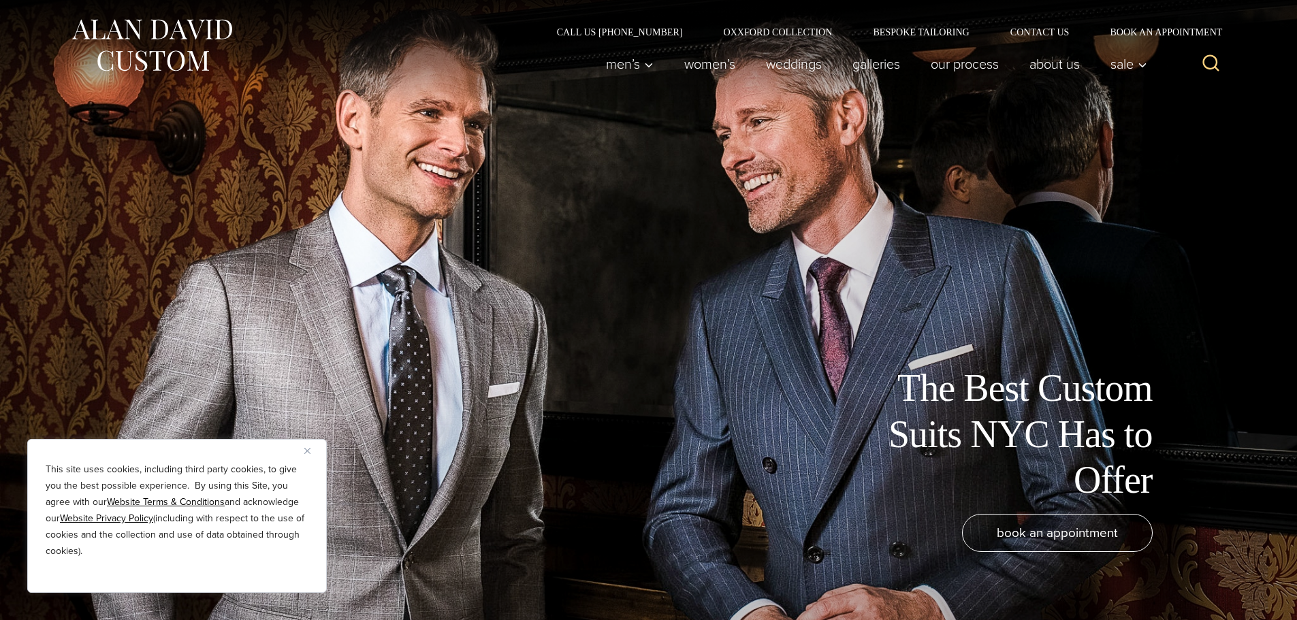  Describe the element at coordinates (920, 32) in the screenshot. I see `a: Bespoke Tailoring` at that location.